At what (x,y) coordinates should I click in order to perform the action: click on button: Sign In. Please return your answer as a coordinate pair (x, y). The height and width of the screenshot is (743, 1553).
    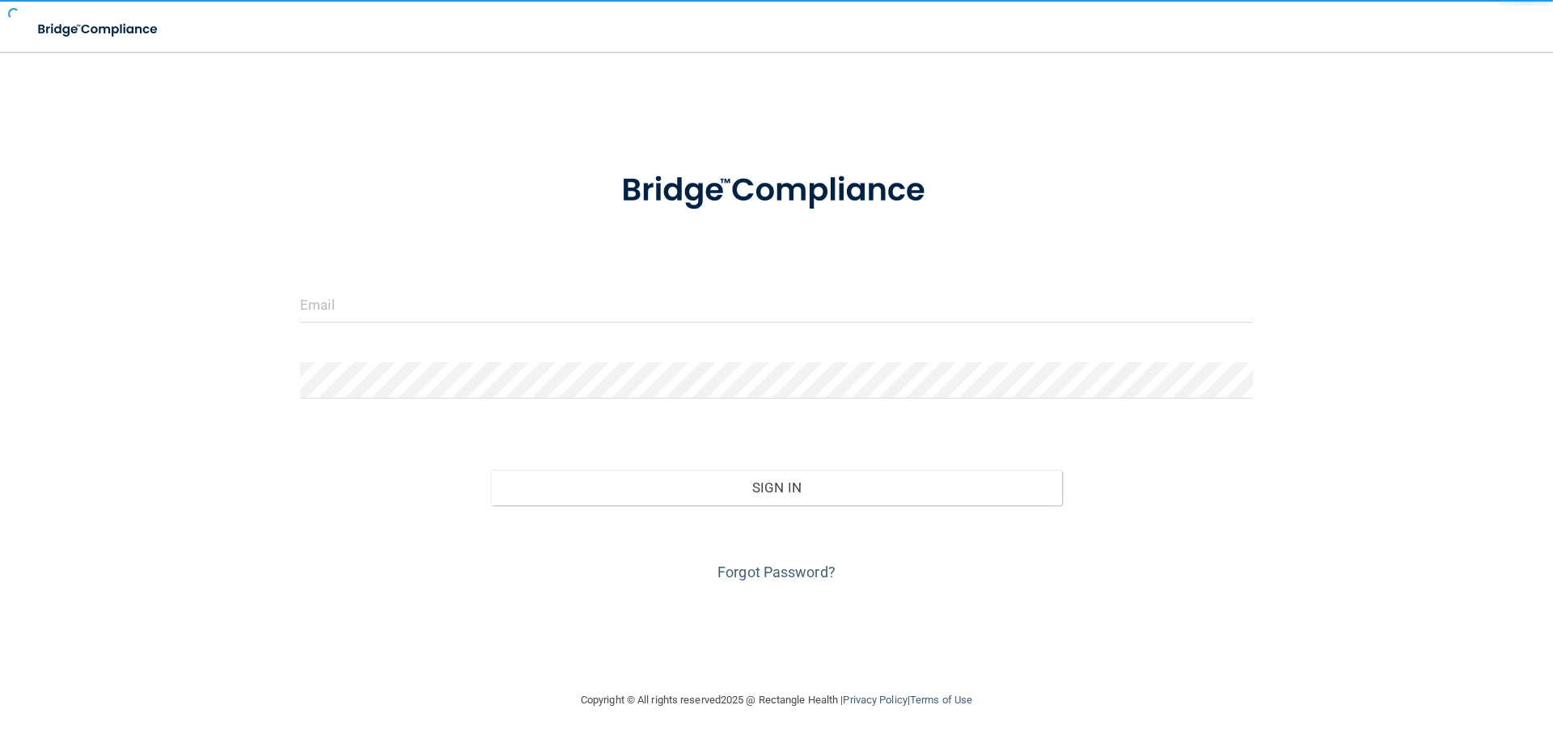
    Looking at the image, I should click on (776, 488).